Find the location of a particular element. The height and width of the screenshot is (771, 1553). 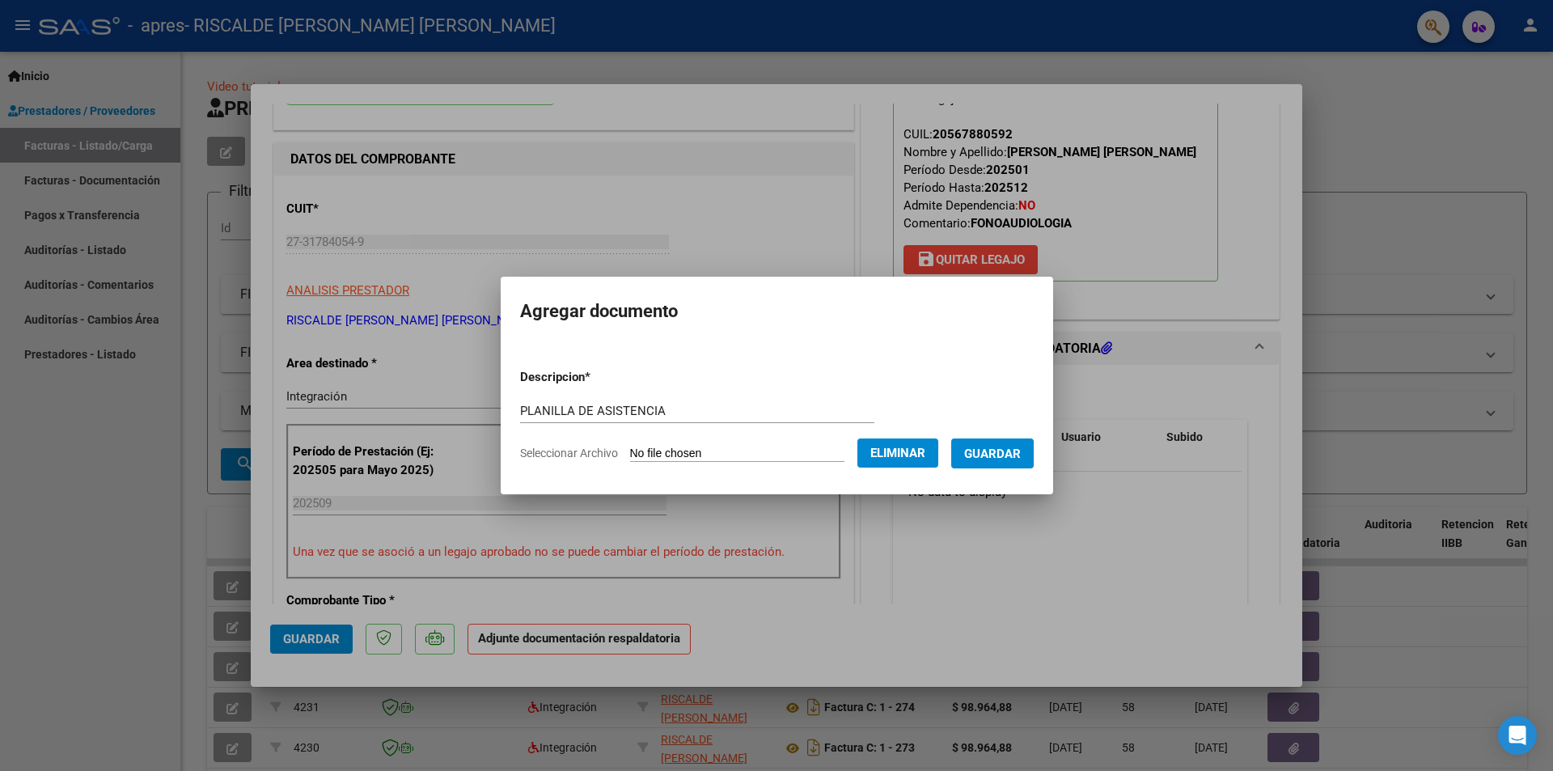

button: Guardar is located at coordinates (992, 453).